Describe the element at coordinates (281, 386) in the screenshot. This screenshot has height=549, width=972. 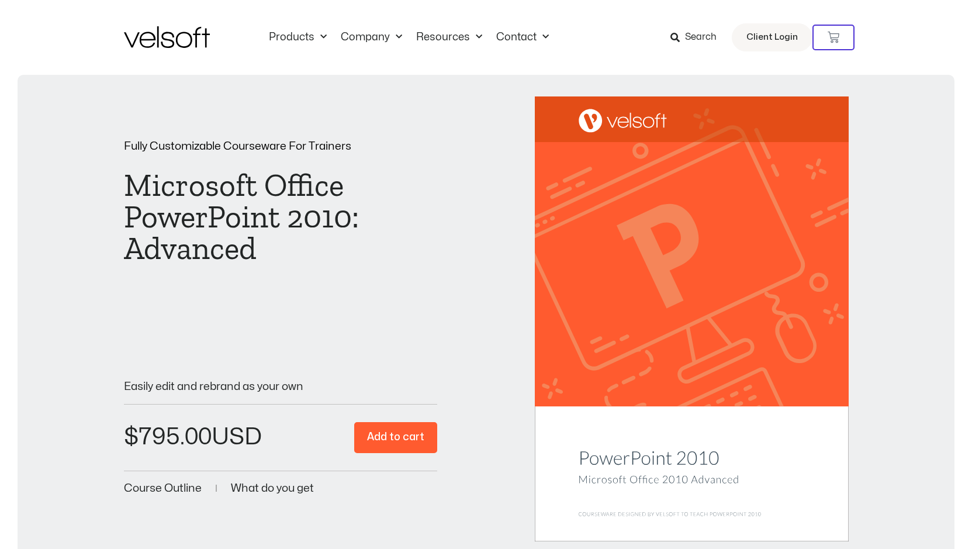
I see `p: Easily edit and rebrand as your own` at that location.